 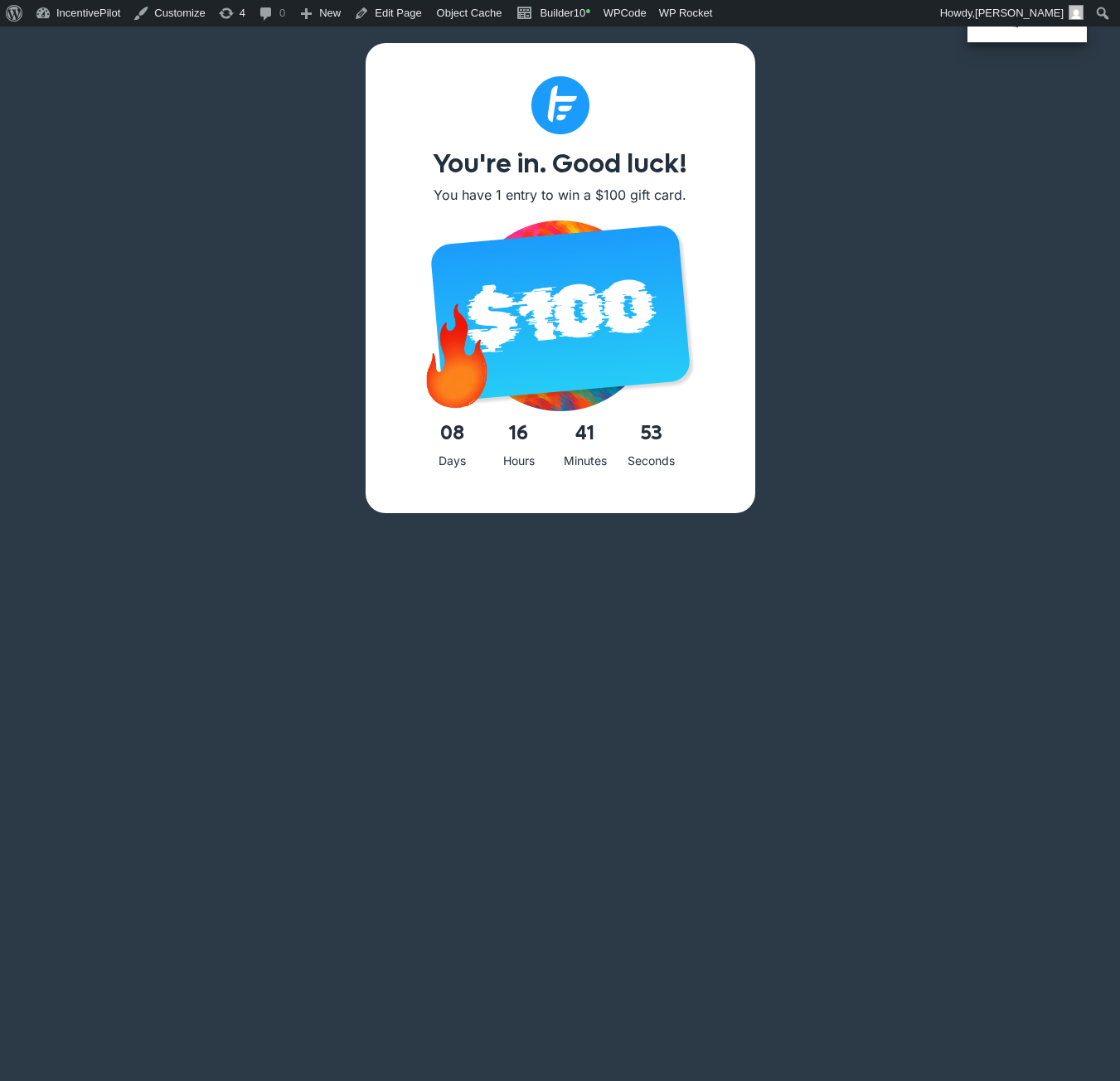 I want to click on p: You have 1 entry to win a $100 gift card., so click(x=560, y=195).